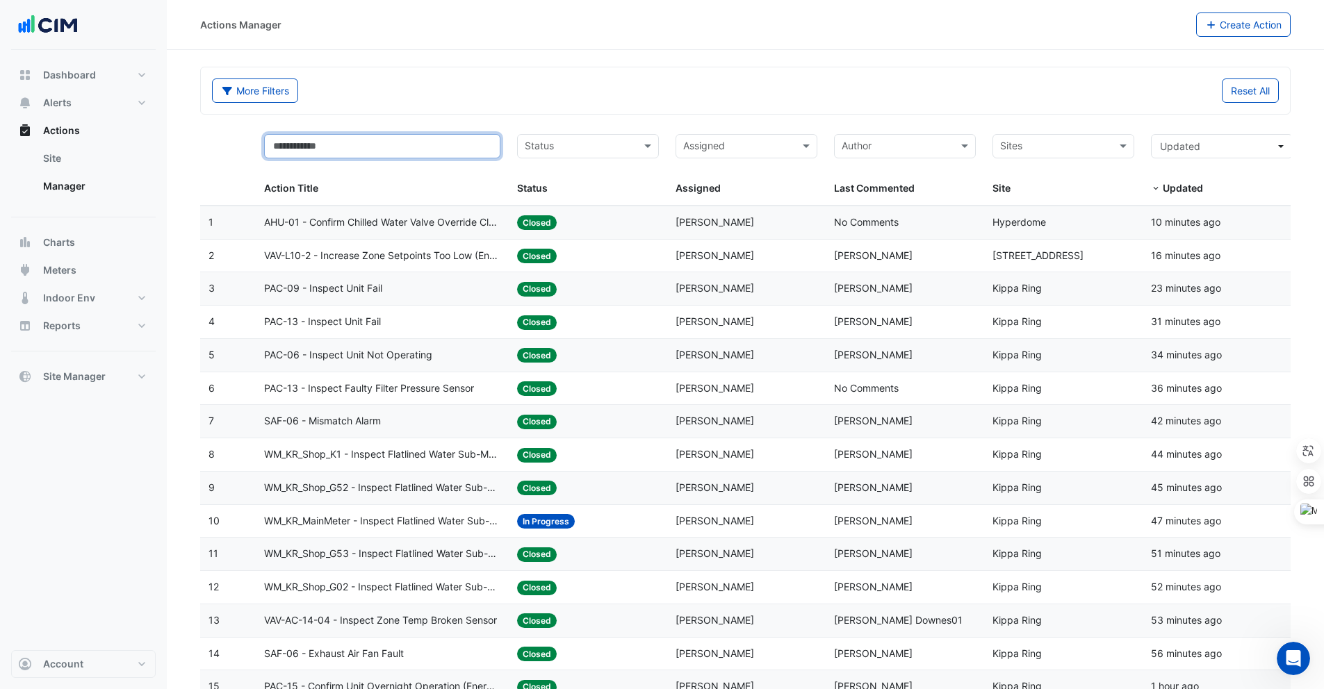  What do you see at coordinates (1186, 288) in the screenshot?
I see `span: 2025-08-19T09:50:32.194` at bounding box center [1186, 288].